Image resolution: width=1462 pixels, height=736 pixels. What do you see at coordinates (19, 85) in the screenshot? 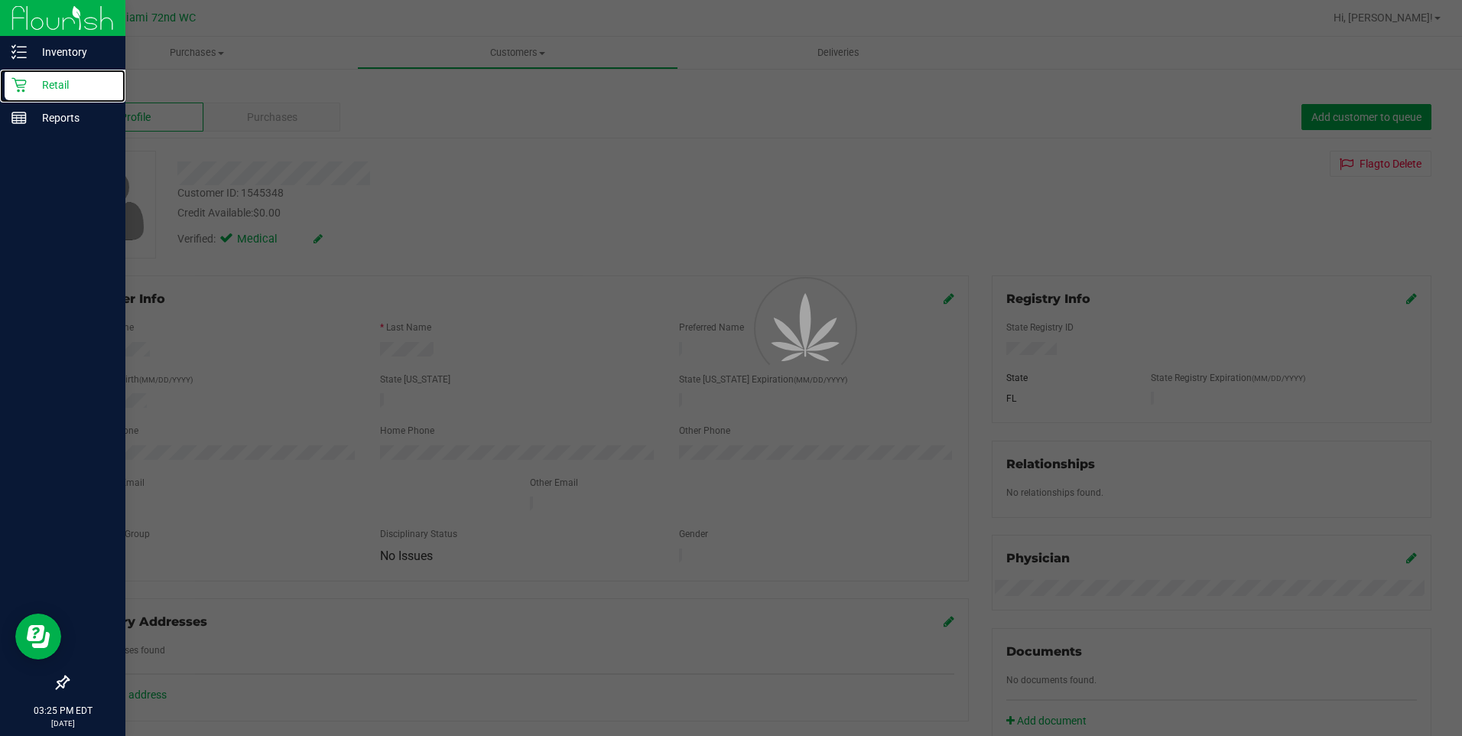
I see `inline-svg: Retail` at bounding box center [19, 85].